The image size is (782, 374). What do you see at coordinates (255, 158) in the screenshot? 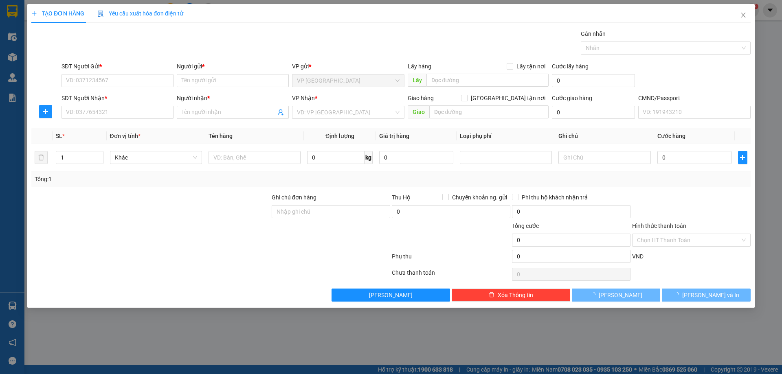
I see `input: VD: Bàn, Ghế` at bounding box center [255, 158].